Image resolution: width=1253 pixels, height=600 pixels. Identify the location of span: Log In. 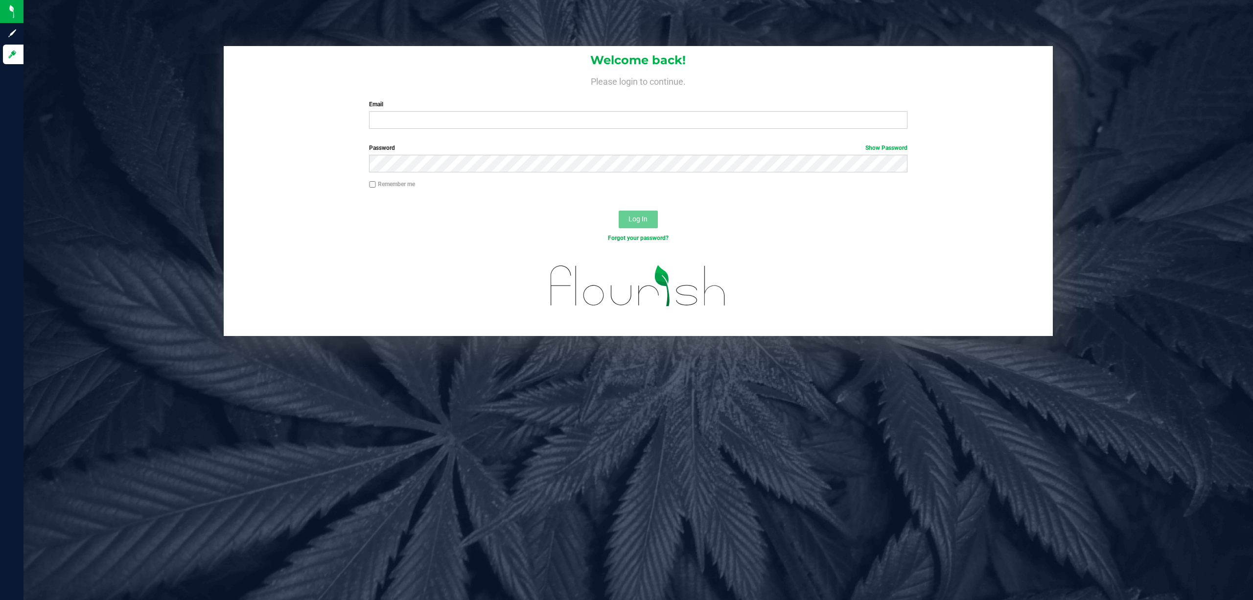
(638, 219).